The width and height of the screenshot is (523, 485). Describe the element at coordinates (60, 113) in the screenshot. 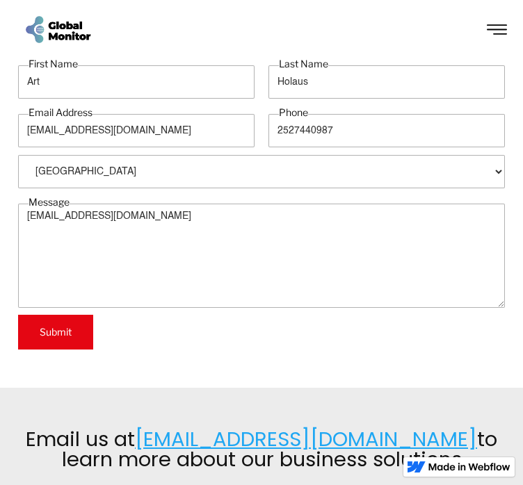

I see `label: Email Address` at that location.